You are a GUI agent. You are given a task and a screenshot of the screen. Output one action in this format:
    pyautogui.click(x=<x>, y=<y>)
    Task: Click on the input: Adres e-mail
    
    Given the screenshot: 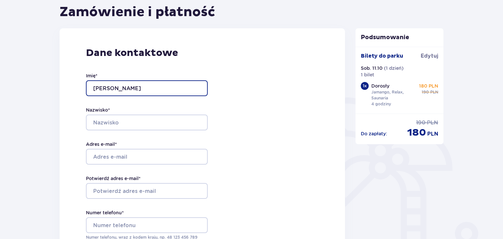 What is the action you would take?
    pyautogui.click(x=147, y=157)
    